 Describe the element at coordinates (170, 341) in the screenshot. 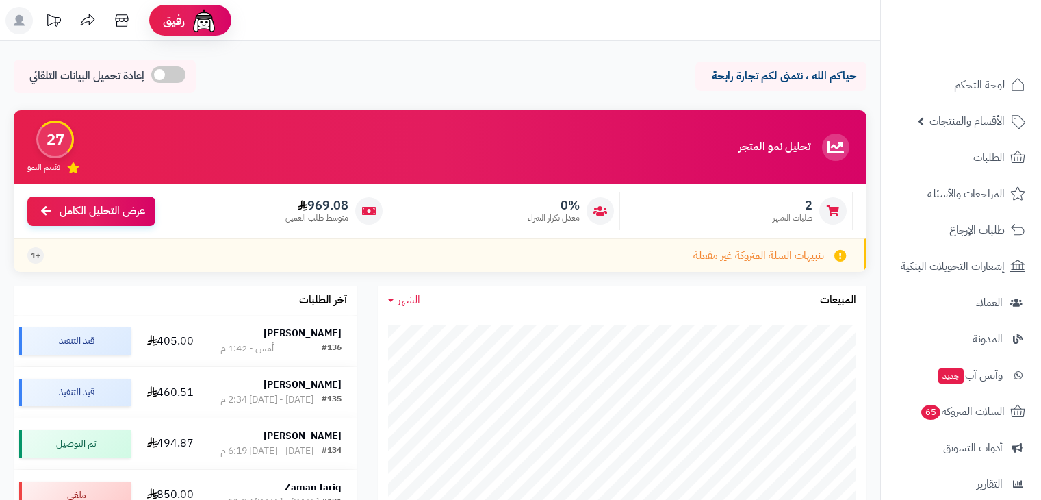

I see `td: 405.00` at that location.